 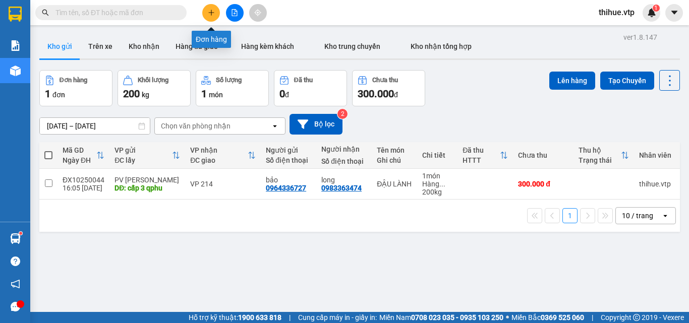 I want to click on span: 200, so click(x=131, y=94).